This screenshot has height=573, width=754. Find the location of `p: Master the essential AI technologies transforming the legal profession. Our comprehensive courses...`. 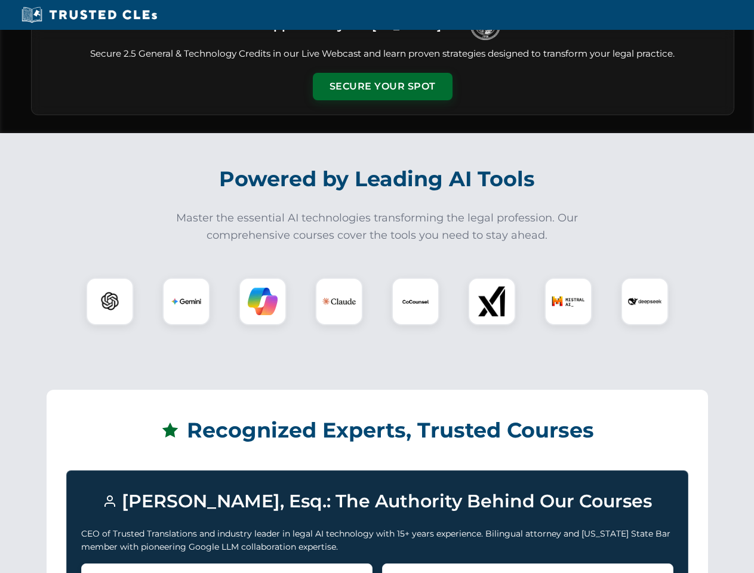

p: Master the essential AI technologies transforming the legal profession. Our comprehensive courses... is located at coordinates (377, 227).